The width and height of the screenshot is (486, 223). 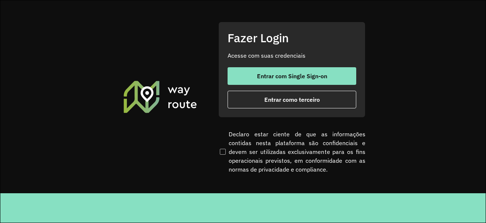 What do you see at coordinates (292, 100) in the screenshot?
I see `span: Entrar como terceiro` at bounding box center [292, 100].